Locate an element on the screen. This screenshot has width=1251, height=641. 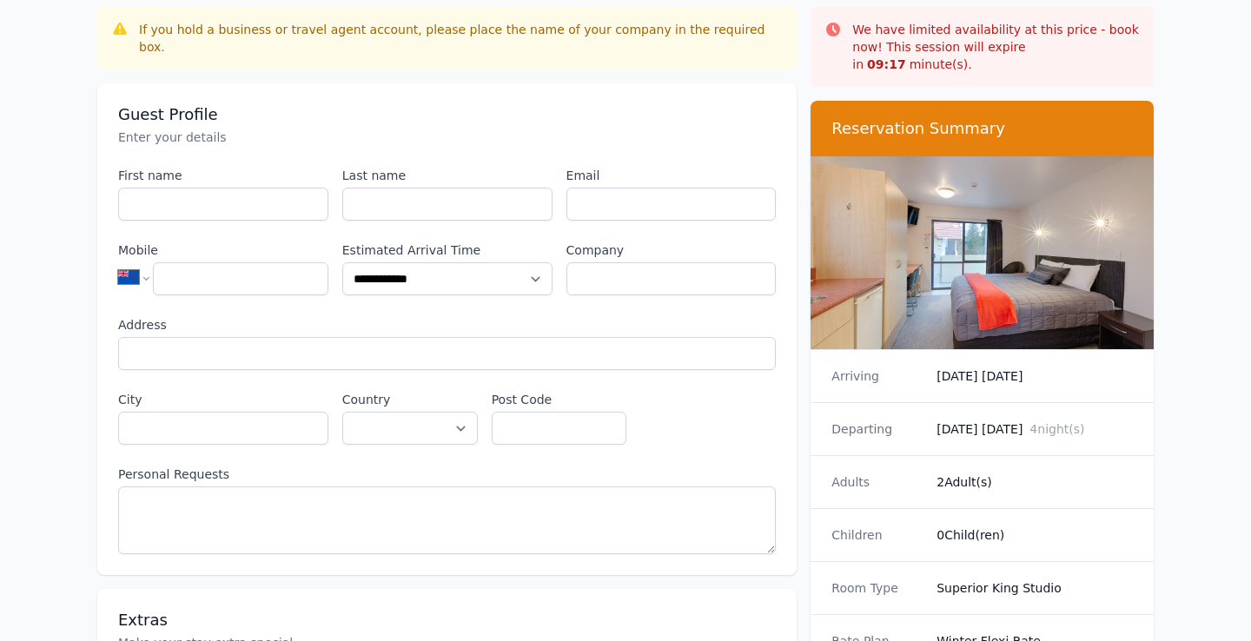
label: Company is located at coordinates (672, 250).